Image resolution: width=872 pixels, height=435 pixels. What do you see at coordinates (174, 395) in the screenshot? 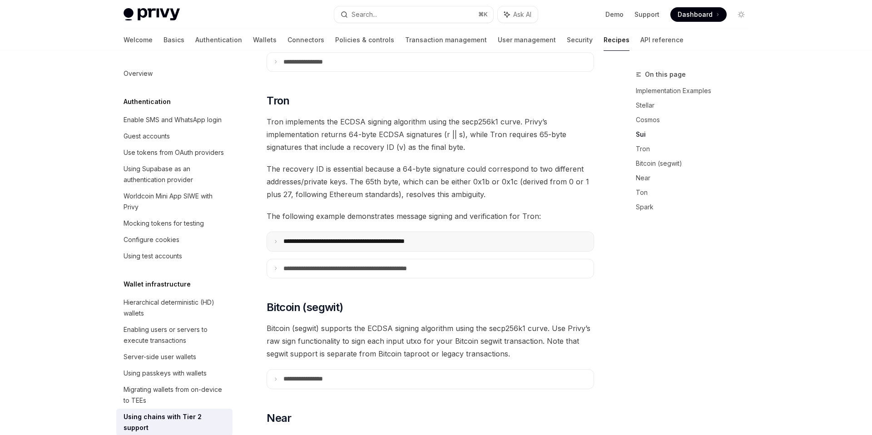
I see `a: Migrating wallets from on-device to TEEs` at bounding box center [174, 395].